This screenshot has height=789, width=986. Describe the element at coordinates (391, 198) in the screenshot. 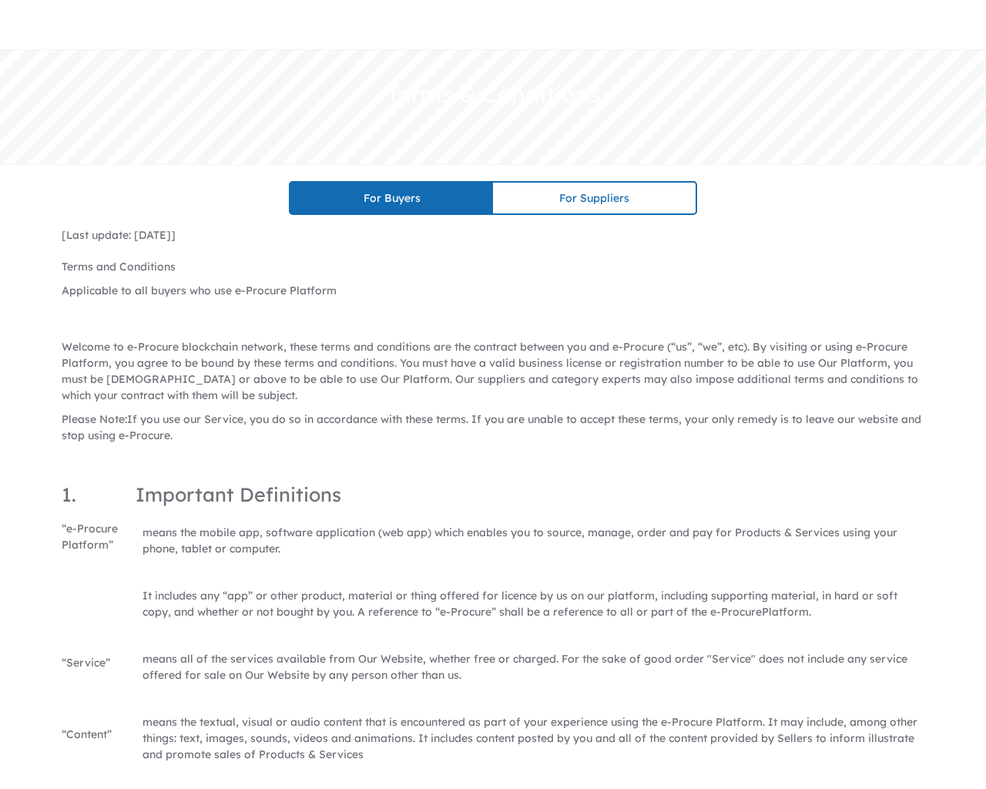

I see `div: For Buyers` at that location.